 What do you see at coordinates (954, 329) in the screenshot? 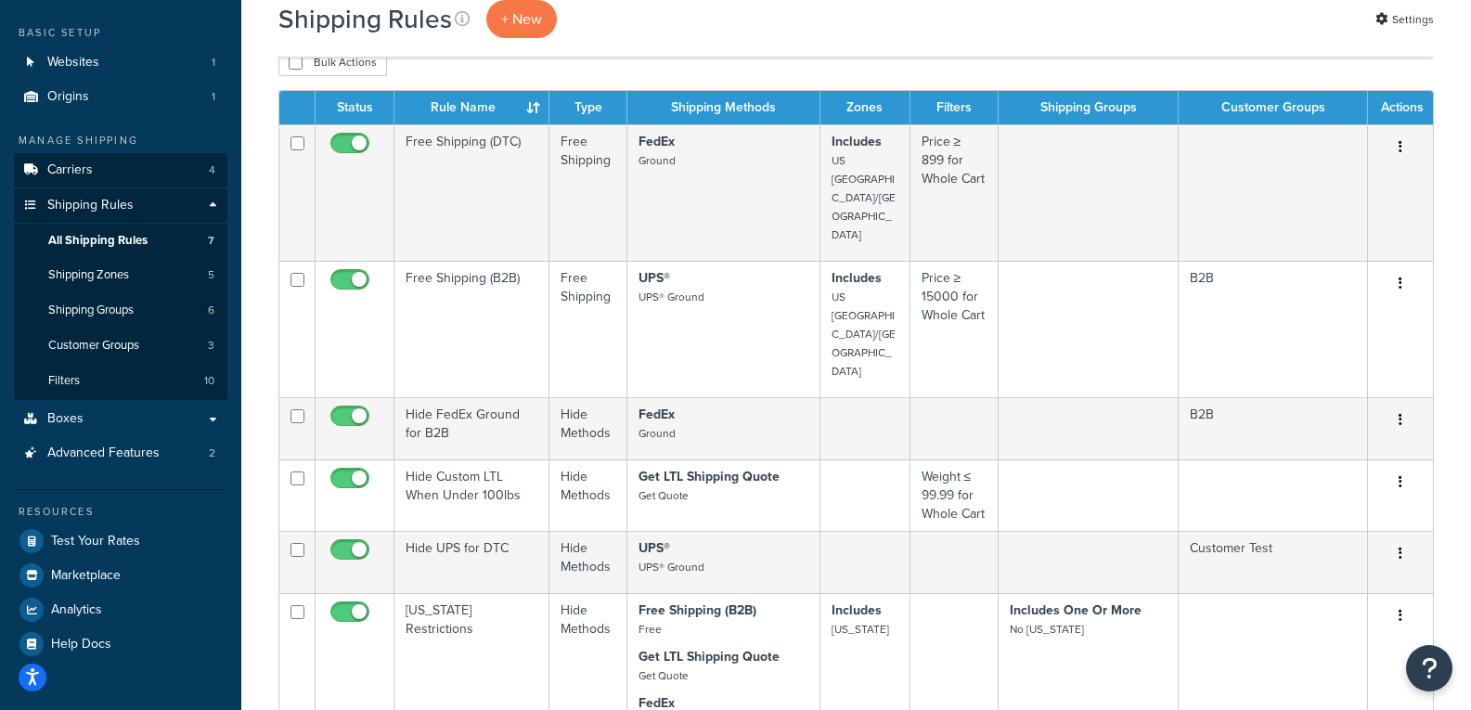
I see `td: Price ≥ 15000 for Whole Cart` at bounding box center [954, 329].